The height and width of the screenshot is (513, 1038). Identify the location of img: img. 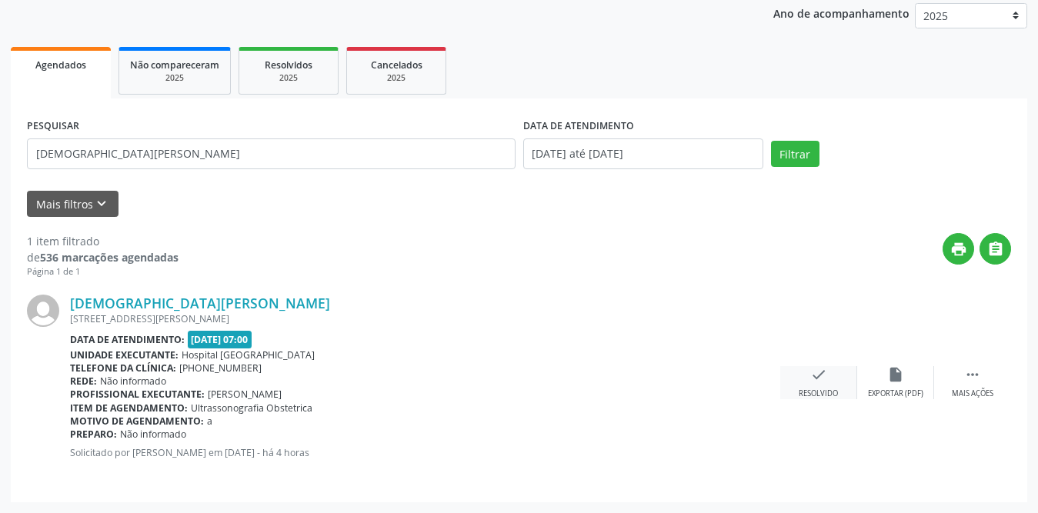
(43, 311).